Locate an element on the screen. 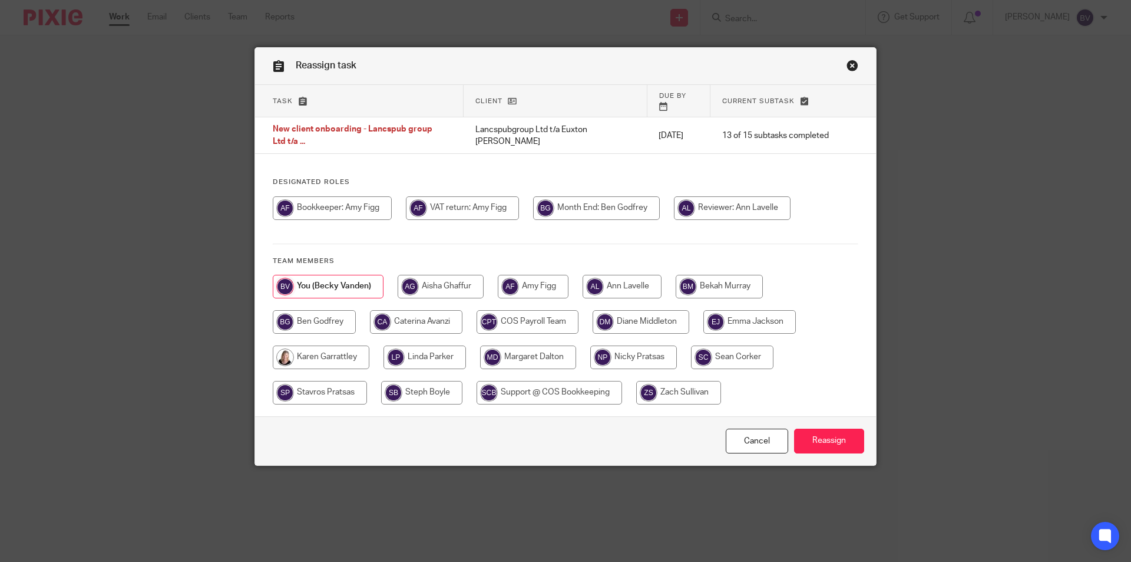 Image resolution: width=1131 pixels, height=562 pixels. span: Due by is located at coordinates (673, 95).